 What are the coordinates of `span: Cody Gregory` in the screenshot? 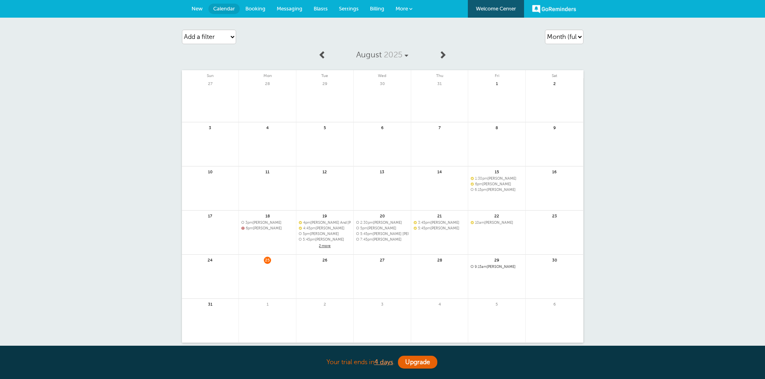 It's located at (497, 267).